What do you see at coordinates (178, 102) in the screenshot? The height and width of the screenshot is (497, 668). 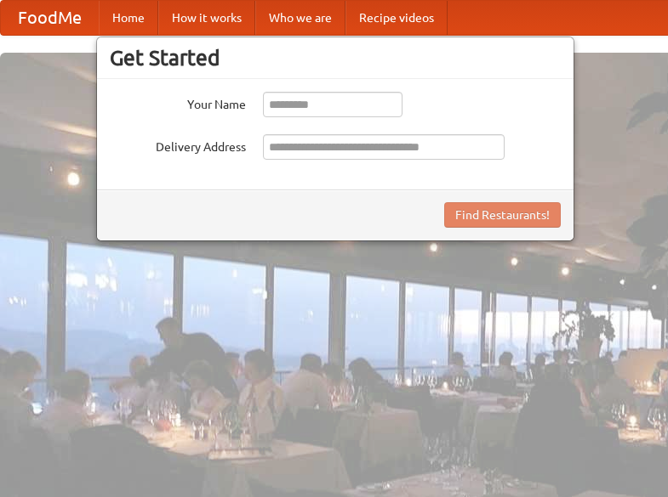 I see `label: Your Name` at bounding box center [178, 102].